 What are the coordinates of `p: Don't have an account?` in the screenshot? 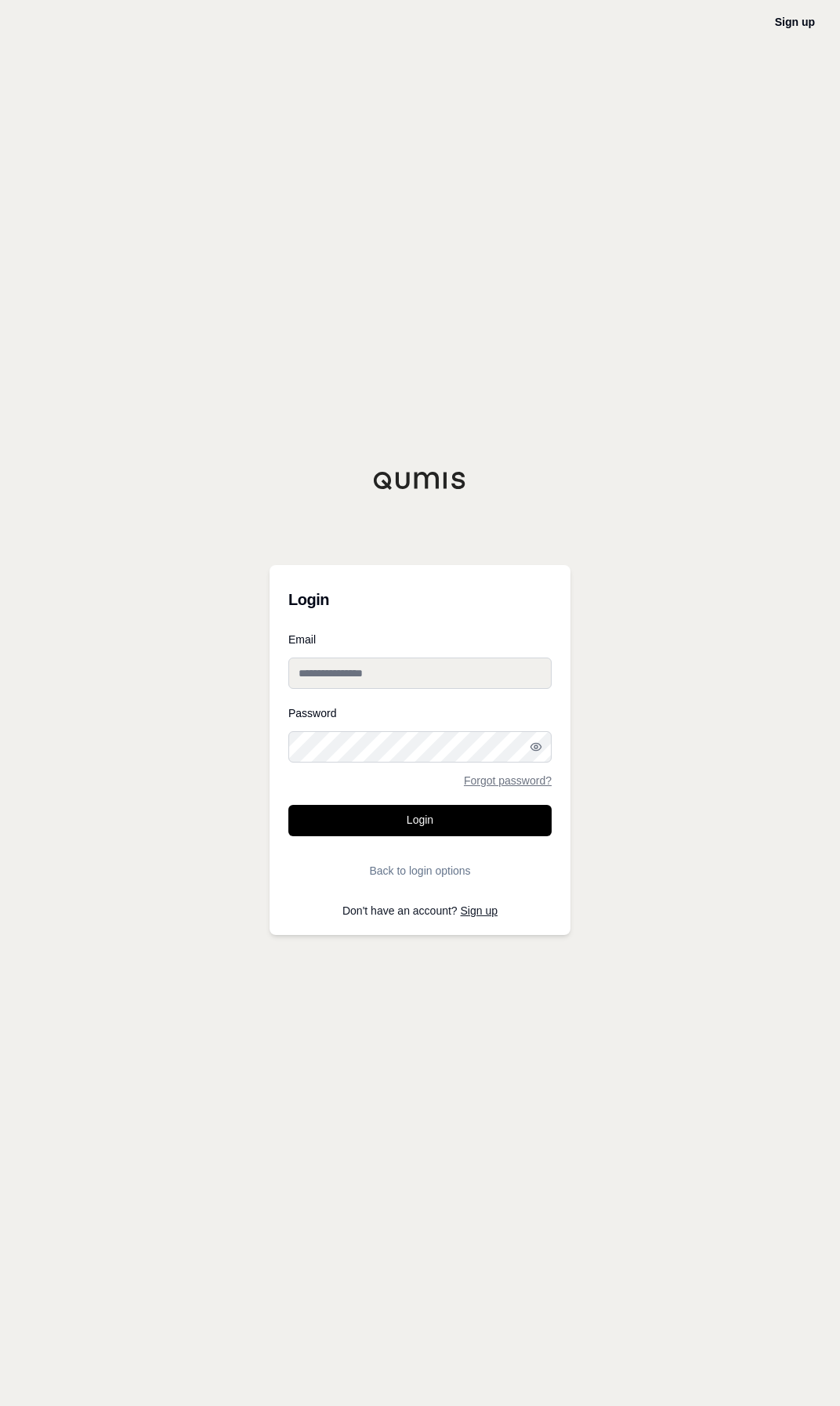 It's located at (420, 911).